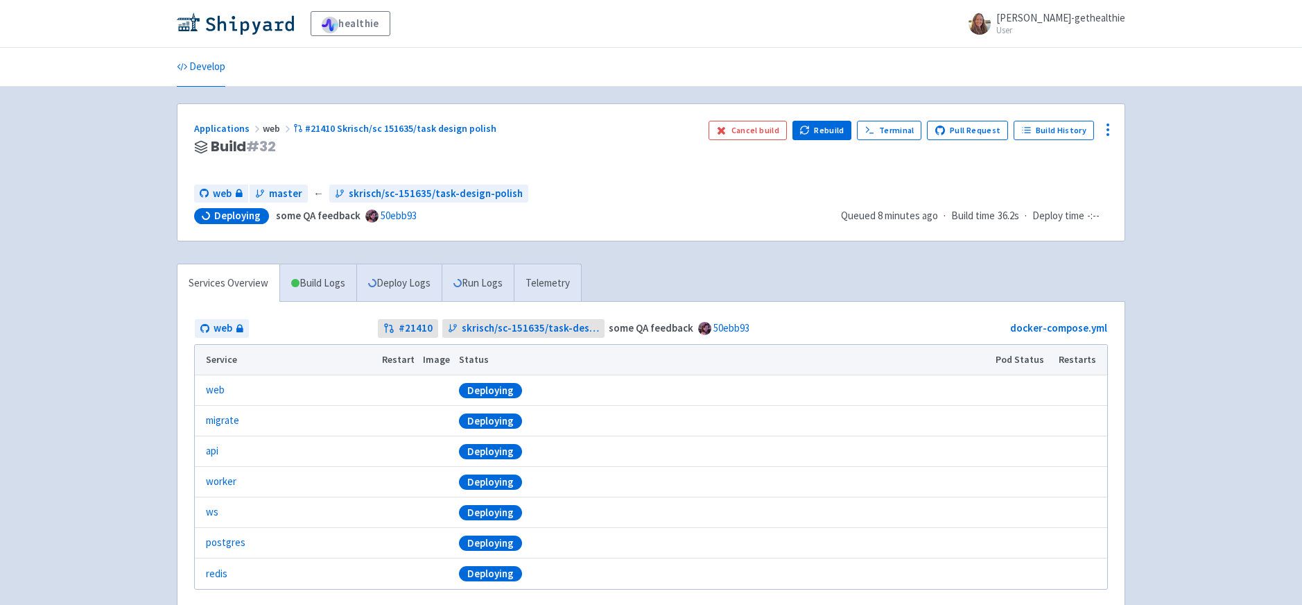 This screenshot has width=1302, height=605. I want to click on a: Telemetry, so click(547, 283).